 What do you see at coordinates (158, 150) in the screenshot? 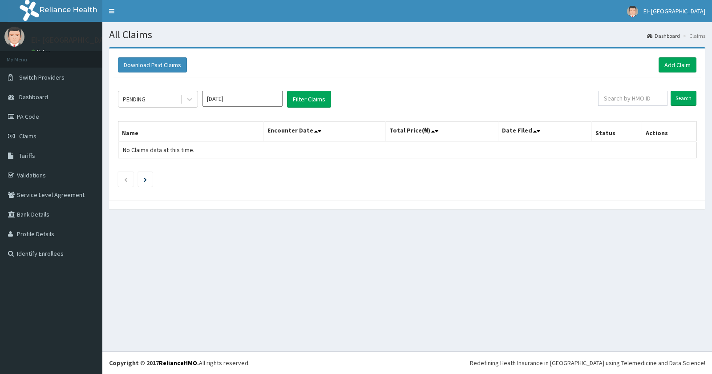
I see `span: No Claims data at this time.` at bounding box center [158, 150].